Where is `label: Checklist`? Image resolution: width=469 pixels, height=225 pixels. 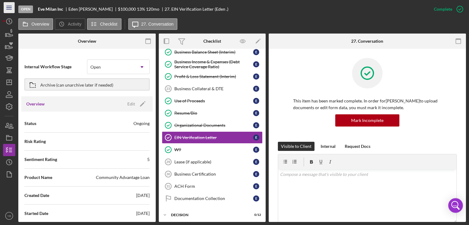 label: Checklist is located at coordinates (109, 24).